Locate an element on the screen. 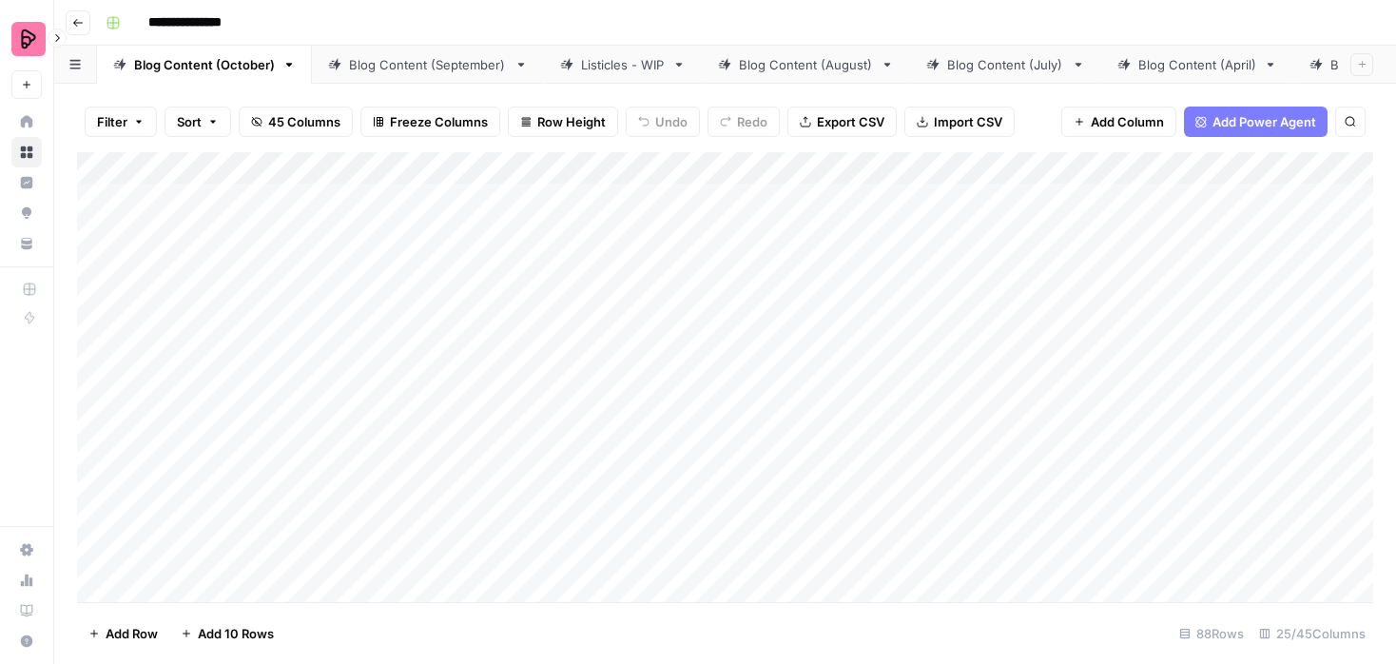  button: Add Column is located at coordinates (1118, 122).